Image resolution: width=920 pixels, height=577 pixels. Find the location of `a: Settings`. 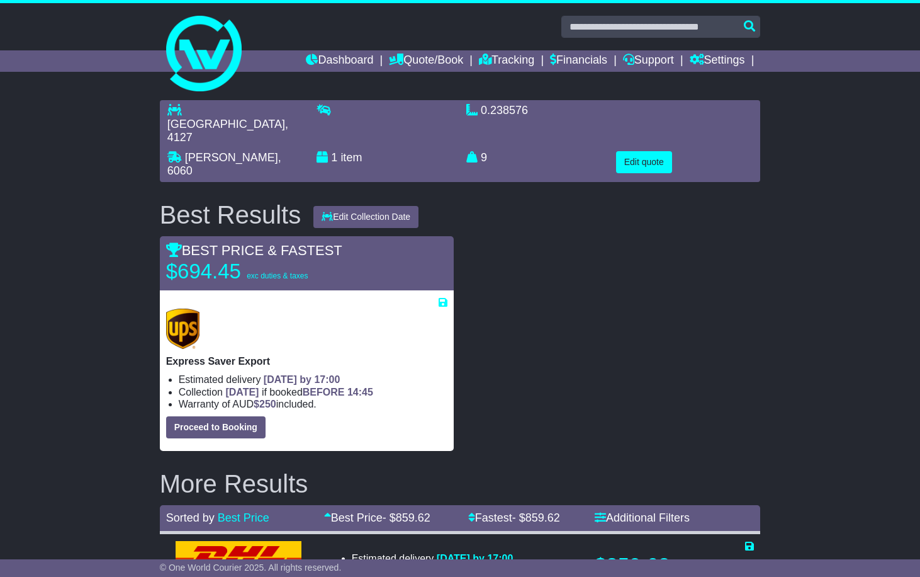

a: Settings is located at coordinates (717, 61).